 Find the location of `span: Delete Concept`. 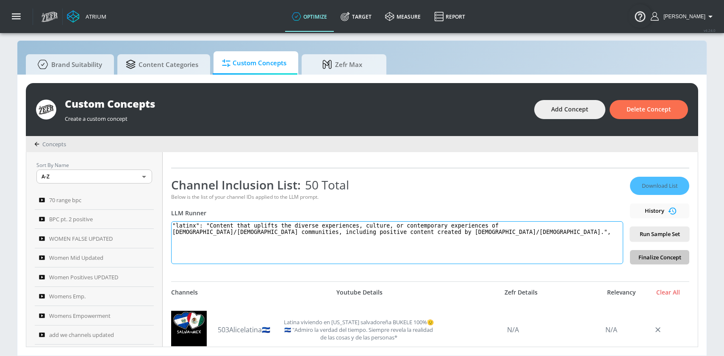

span: Delete Concept is located at coordinates (649, 109).